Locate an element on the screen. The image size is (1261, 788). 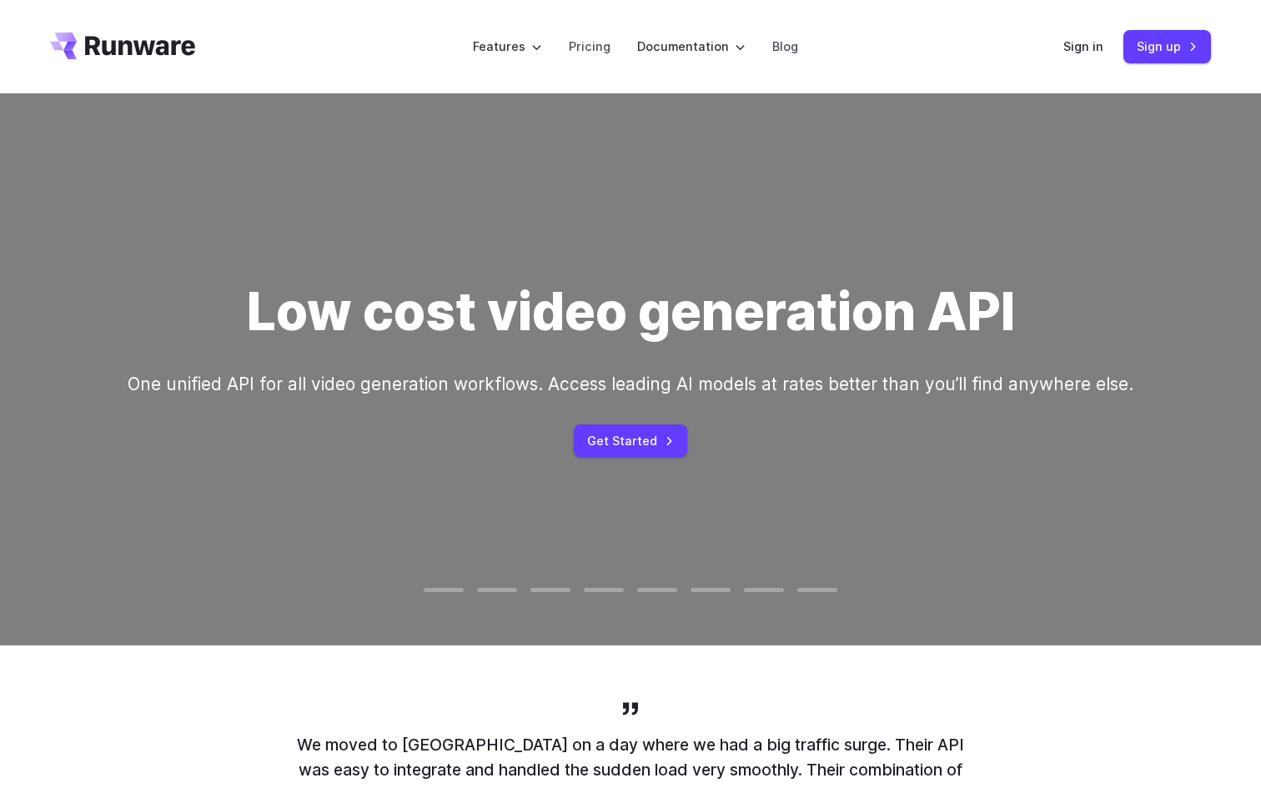
label: Documentation is located at coordinates (691, 46).